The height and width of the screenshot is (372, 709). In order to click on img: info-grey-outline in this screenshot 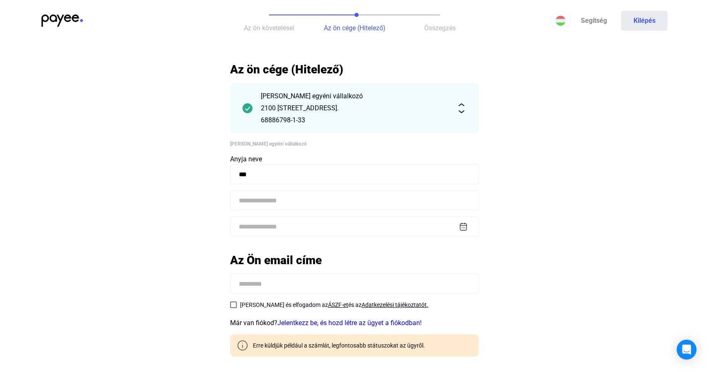, I will do `click(243, 345)`.